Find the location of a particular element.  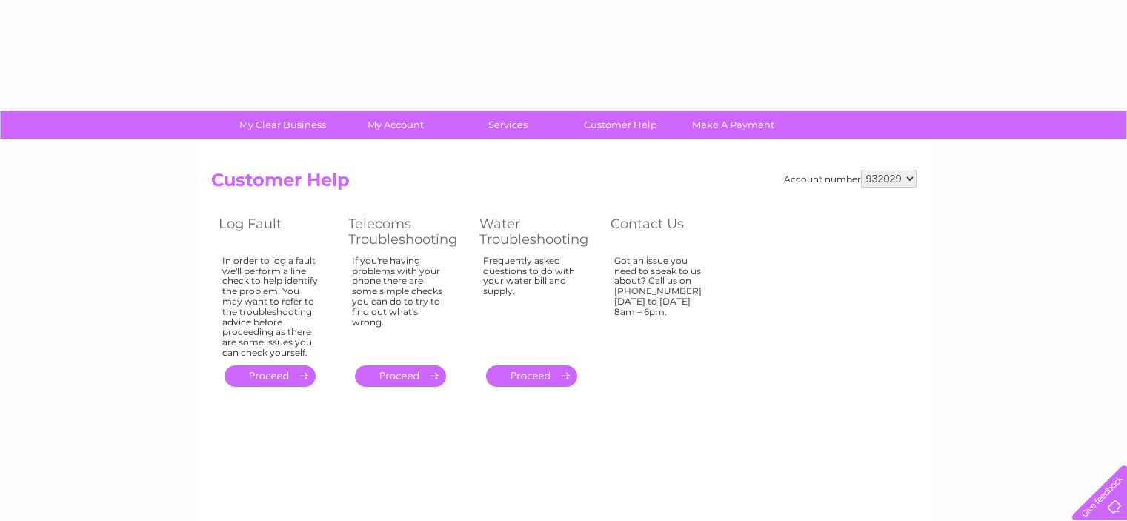

h2: Customer Help is located at coordinates (564, 184).